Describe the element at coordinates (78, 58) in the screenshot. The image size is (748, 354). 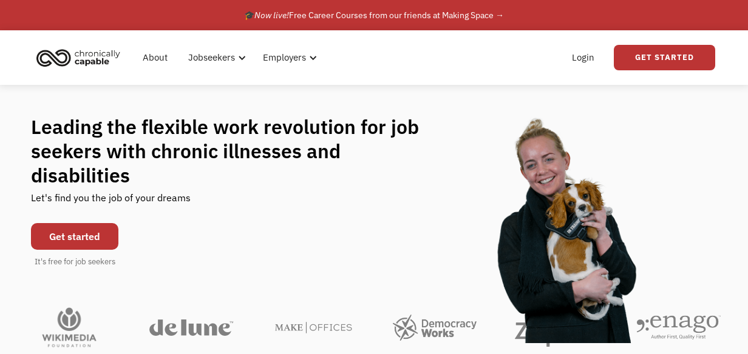
I see `img: Chronically Capable logo` at that location.